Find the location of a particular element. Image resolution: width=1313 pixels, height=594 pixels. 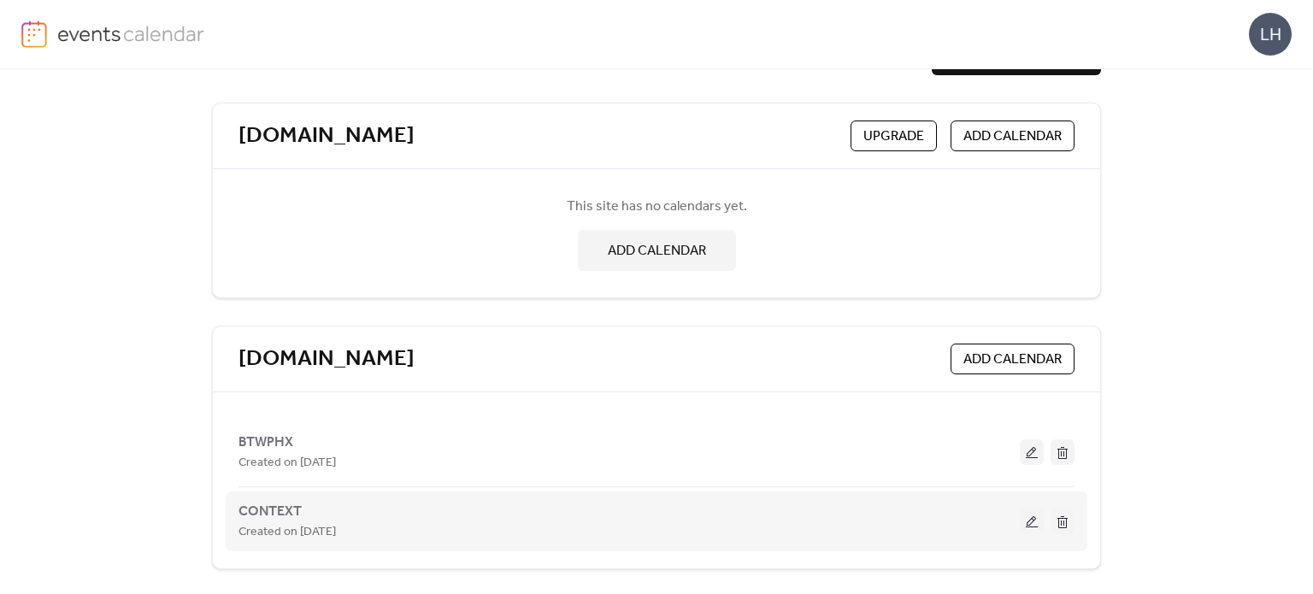

a: CONTEXT is located at coordinates (270, 511).